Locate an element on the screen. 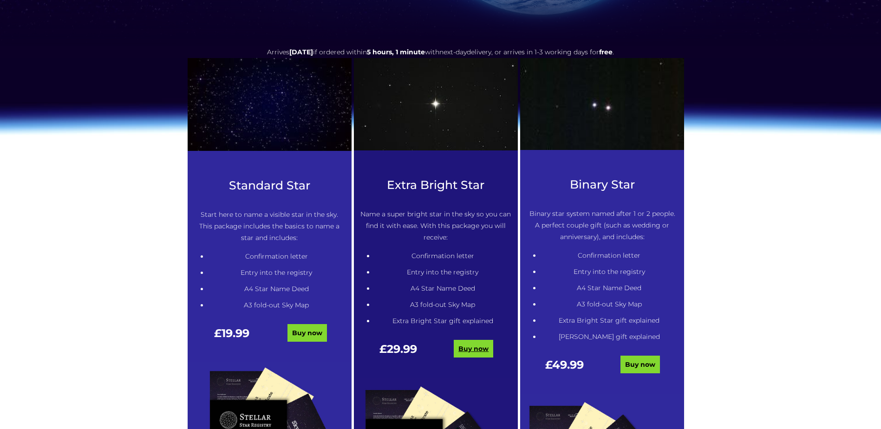 Image resolution: width=881 pixels, height=429 pixels. p: Start here to name a visible star in the sky. This package includes the basics to name a star and... is located at coordinates (269, 226).